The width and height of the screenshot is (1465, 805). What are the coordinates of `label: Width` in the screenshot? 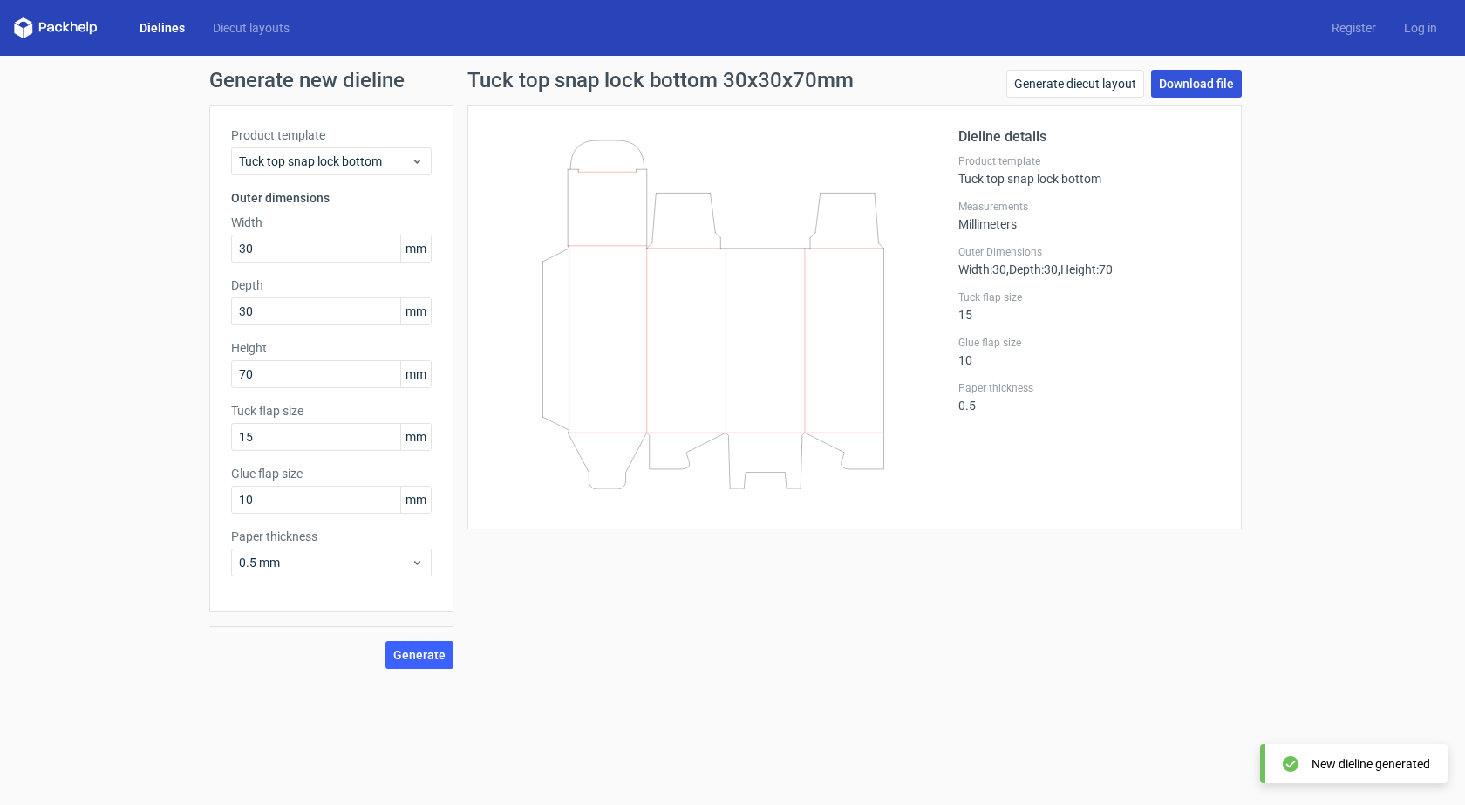 It's located at (331, 222).